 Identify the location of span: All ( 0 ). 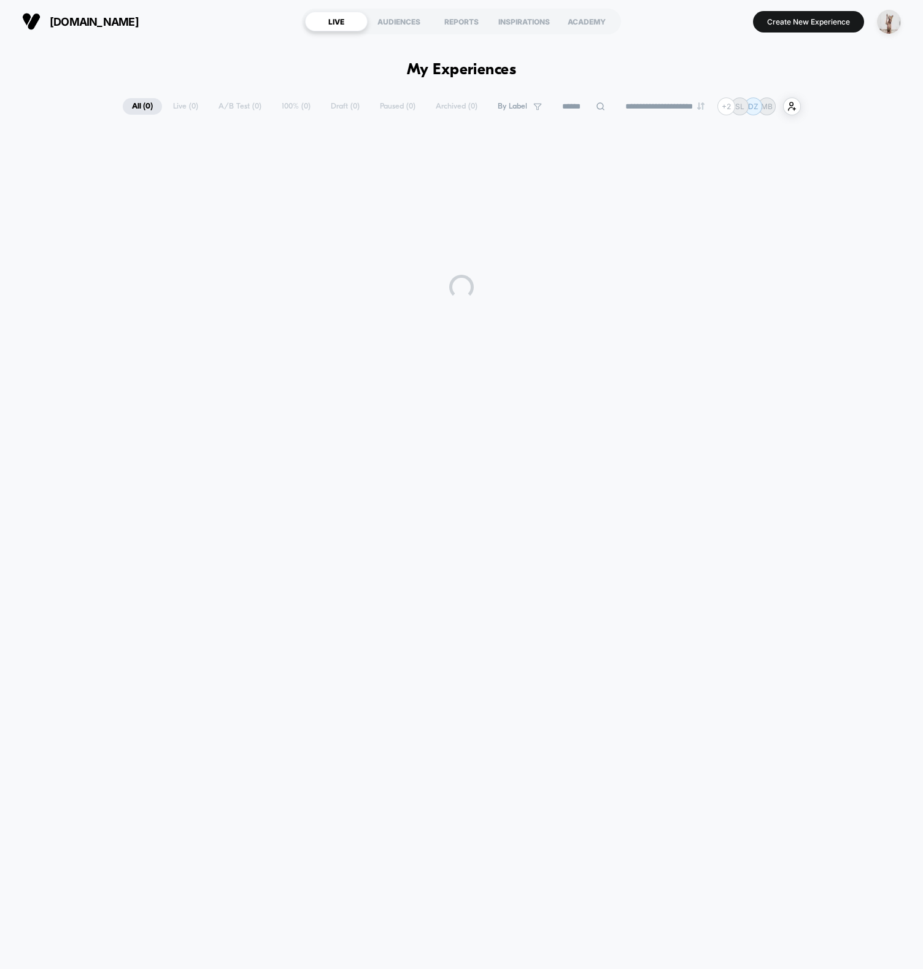
(142, 106).